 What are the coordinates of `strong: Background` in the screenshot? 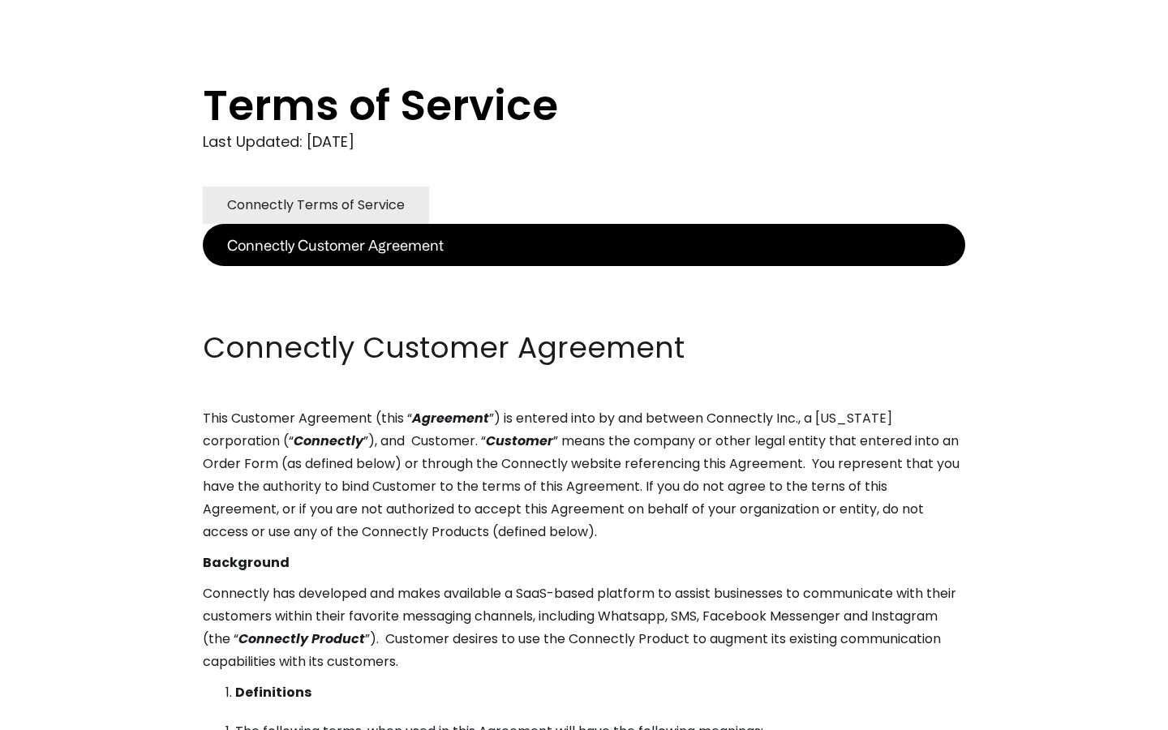 It's located at (246, 562).